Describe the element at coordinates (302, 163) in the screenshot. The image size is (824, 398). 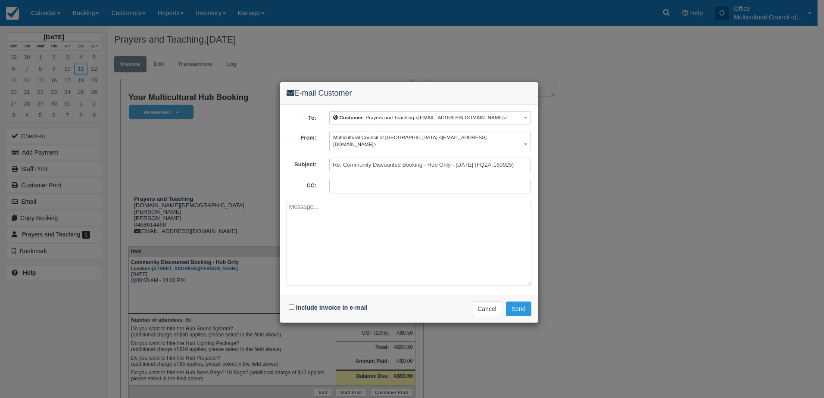
I see `label: Subject:` at that location.